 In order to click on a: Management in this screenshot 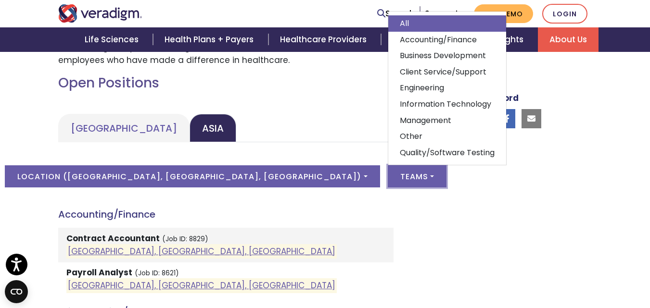, I will do `click(447, 121)`.